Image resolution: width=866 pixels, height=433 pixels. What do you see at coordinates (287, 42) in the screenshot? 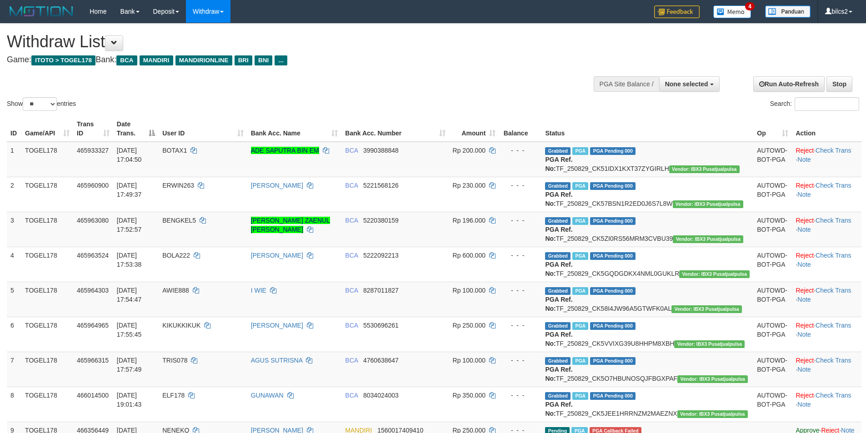
I see `h1: Withdraw List` at bounding box center [287, 42].